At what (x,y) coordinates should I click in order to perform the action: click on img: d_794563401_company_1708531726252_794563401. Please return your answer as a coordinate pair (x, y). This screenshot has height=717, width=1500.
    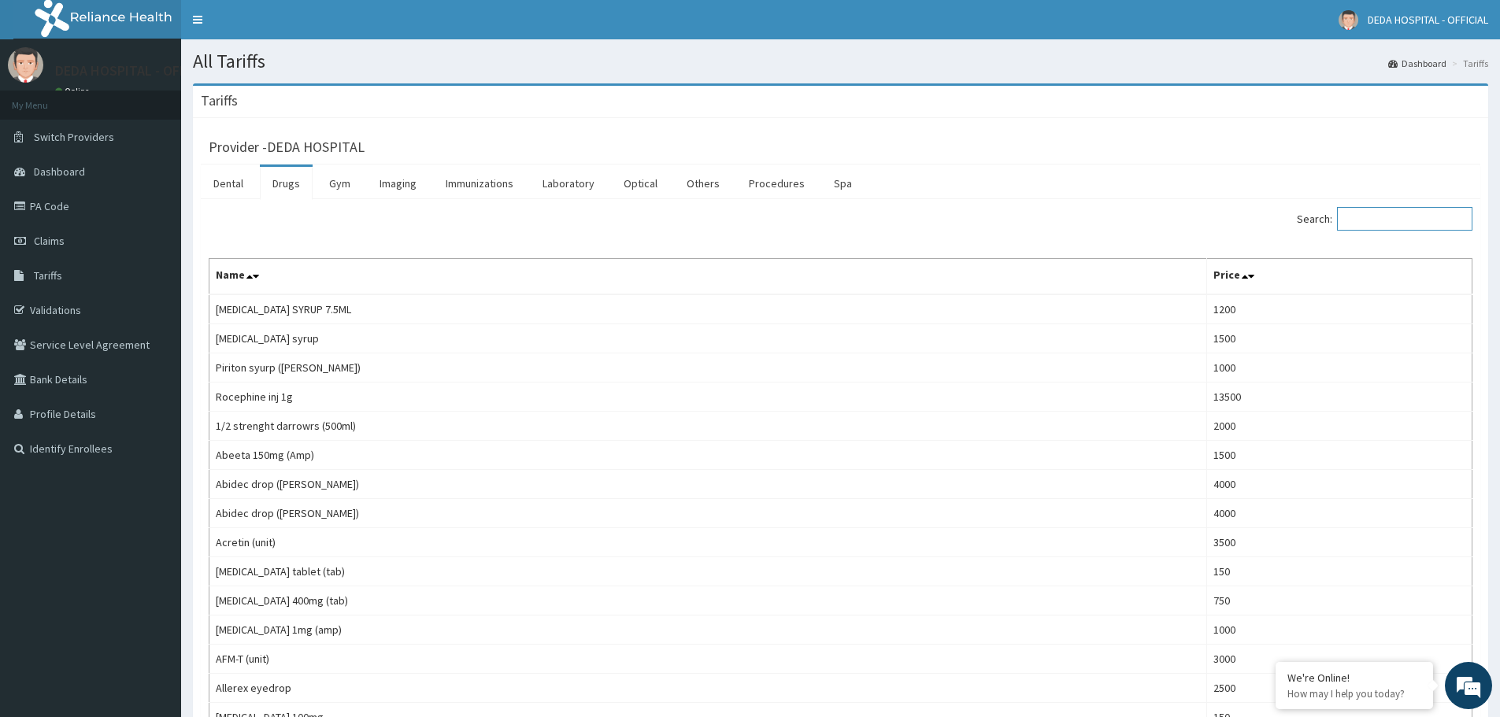
    Looking at the image, I should click on (46, 98).